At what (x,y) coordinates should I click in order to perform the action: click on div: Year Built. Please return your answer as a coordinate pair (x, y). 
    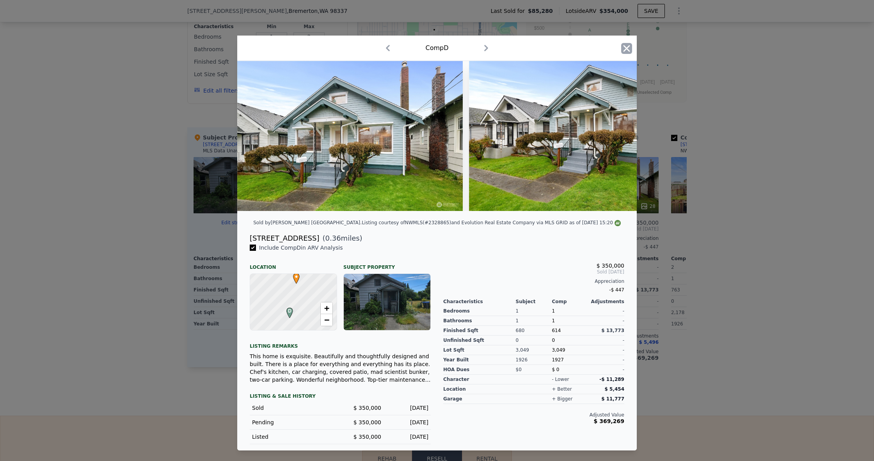
    Looking at the image, I should click on (480, 360).